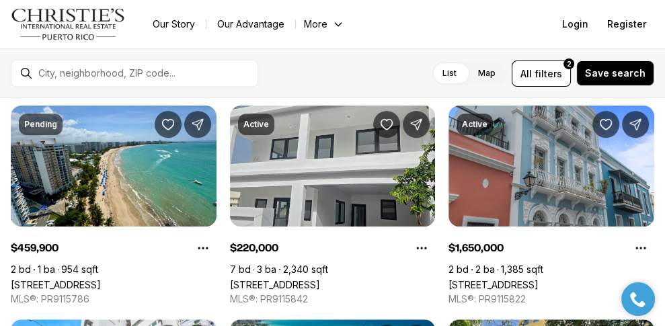 This screenshot has width=665, height=326. I want to click on a: 1 CALLE AMAPOLA #11A, CAROLINA PR, 00979, so click(56, 284).